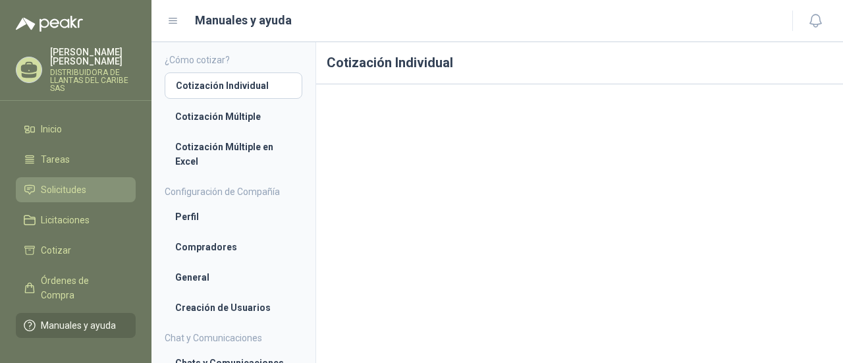  I want to click on a: Perfil, so click(233, 217).